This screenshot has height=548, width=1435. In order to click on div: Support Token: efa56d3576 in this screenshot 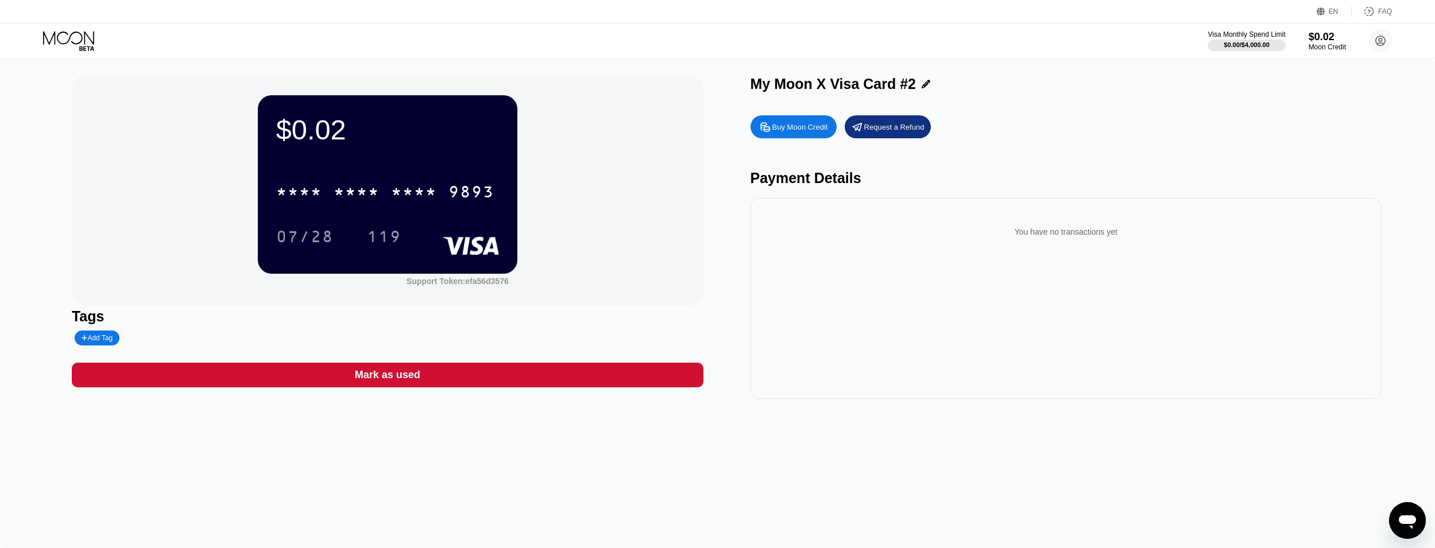, I will do `click(458, 281)`.